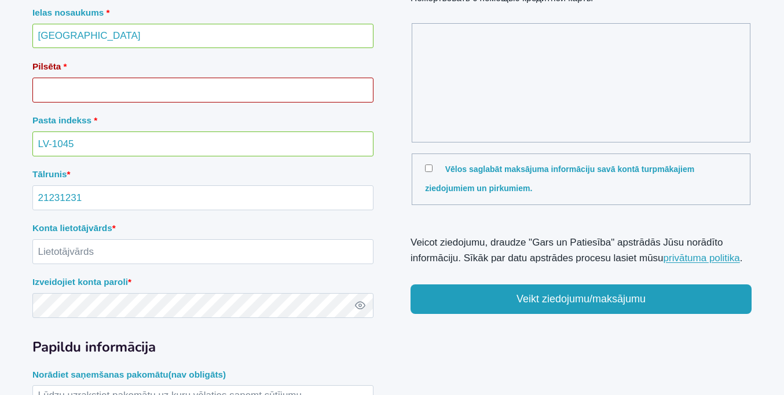 Image resolution: width=784 pixels, height=395 pixels. I want to click on label: Izveidojiet konta paroli, so click(203, 282).